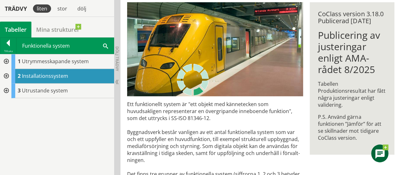 This screenshot has height=175, width=401. I want to click on a: Mina strukturer, so click(58, 29).